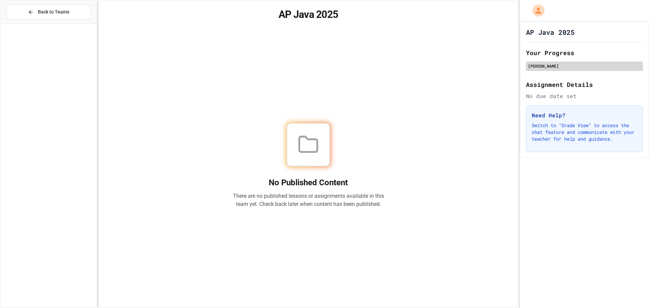  Describe the element at coordinates (584, 96) in the screenshot. I see `div: No due date set` at that location.